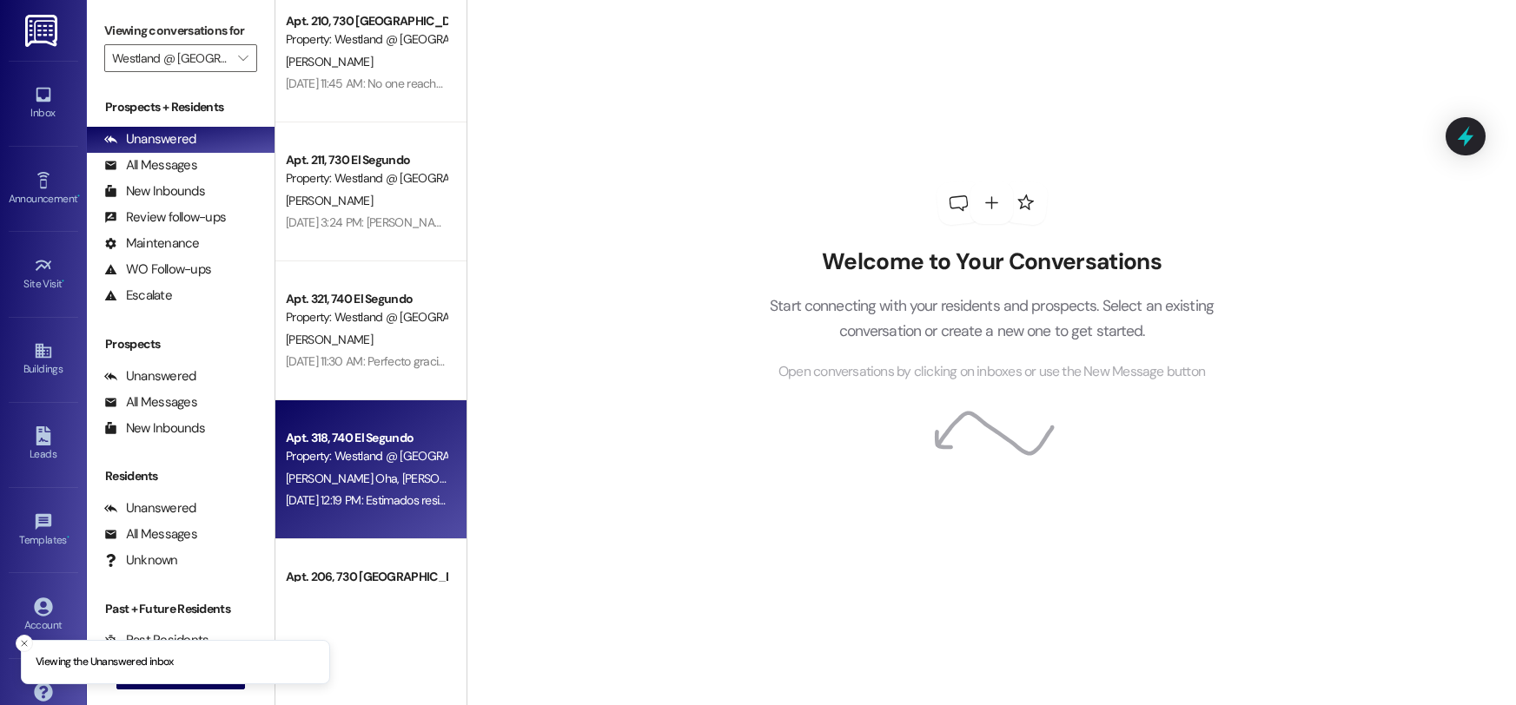 The height and width of the screenshot is (705, 1516). What do you see at coordinates (181, 344) in the screenshot?
I see `div: Prospects` at bounding box center [181, 344].